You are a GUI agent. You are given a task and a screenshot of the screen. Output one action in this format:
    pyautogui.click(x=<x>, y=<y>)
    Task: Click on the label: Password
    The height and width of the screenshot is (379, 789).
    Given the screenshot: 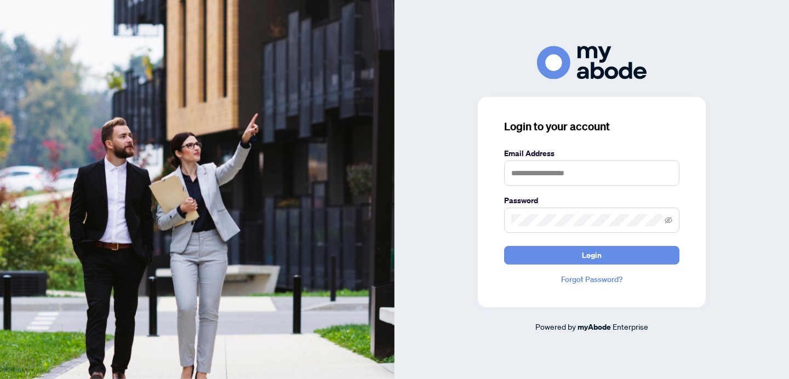 What is the action you would take?
    pyautogui.click(x=592, y=200)
    